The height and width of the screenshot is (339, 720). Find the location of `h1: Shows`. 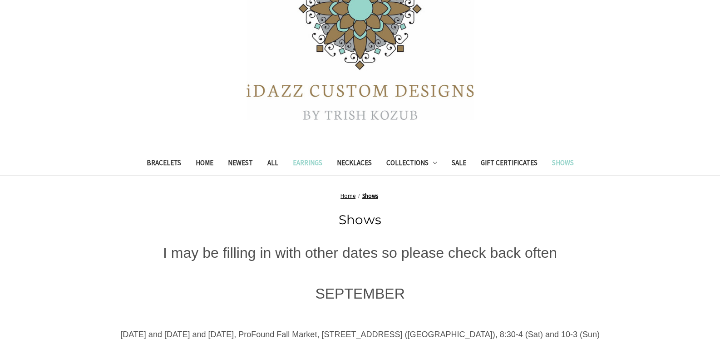

h1: Shows is located at coordinates (360, 220).